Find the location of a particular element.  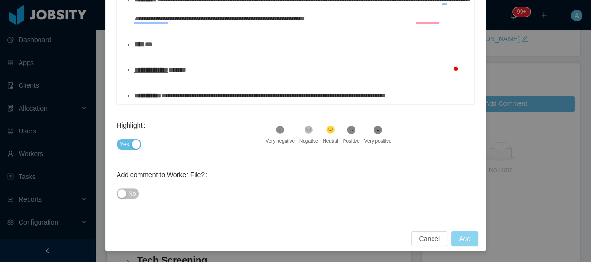

button: Cancel is located at coordinates (429, 239).